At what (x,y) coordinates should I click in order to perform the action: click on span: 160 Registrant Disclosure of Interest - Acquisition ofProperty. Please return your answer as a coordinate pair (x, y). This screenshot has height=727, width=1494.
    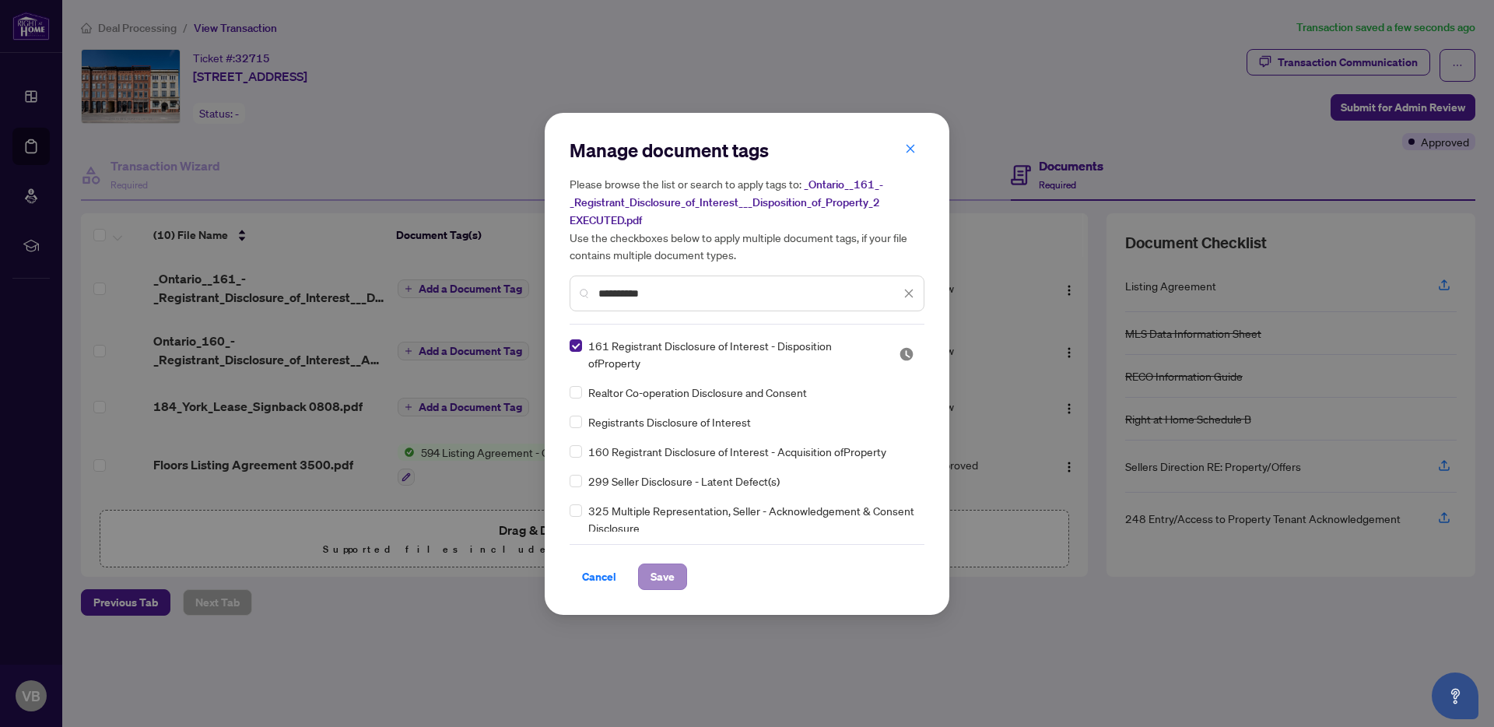
    Looking at the image, I should click on (737, 451).